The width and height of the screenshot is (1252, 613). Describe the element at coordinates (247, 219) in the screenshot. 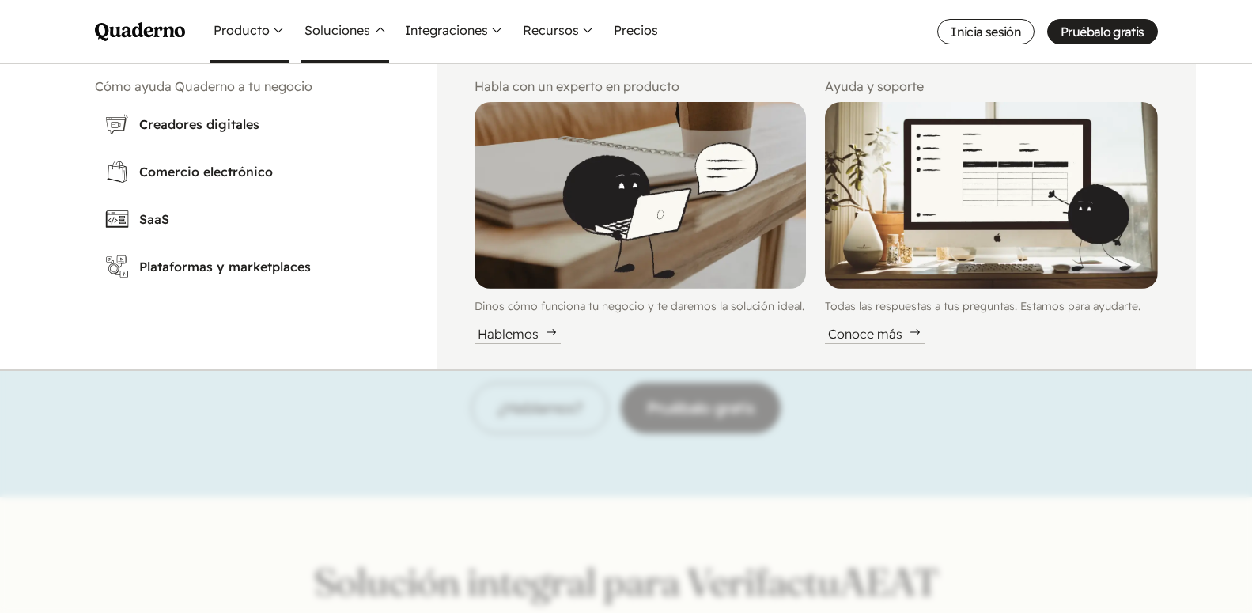

I see `a: SaaS` at that location.